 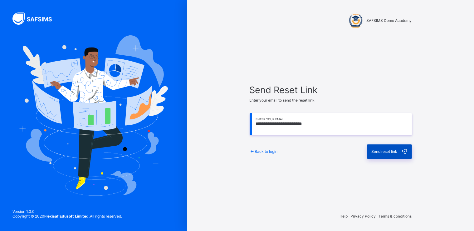 What do you see at coordinates (356, 20) in the screenshot?
I see `img: SAFSIMS Demo Academy` at bounding box center [356, 20].